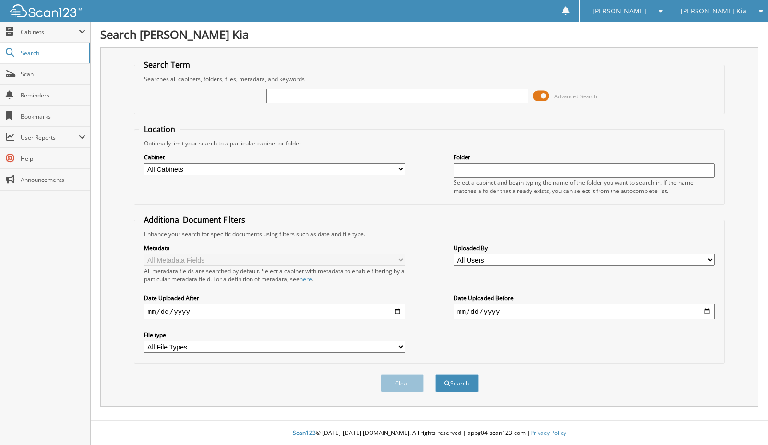  I want to click on button: Clear, so click(402, 383).